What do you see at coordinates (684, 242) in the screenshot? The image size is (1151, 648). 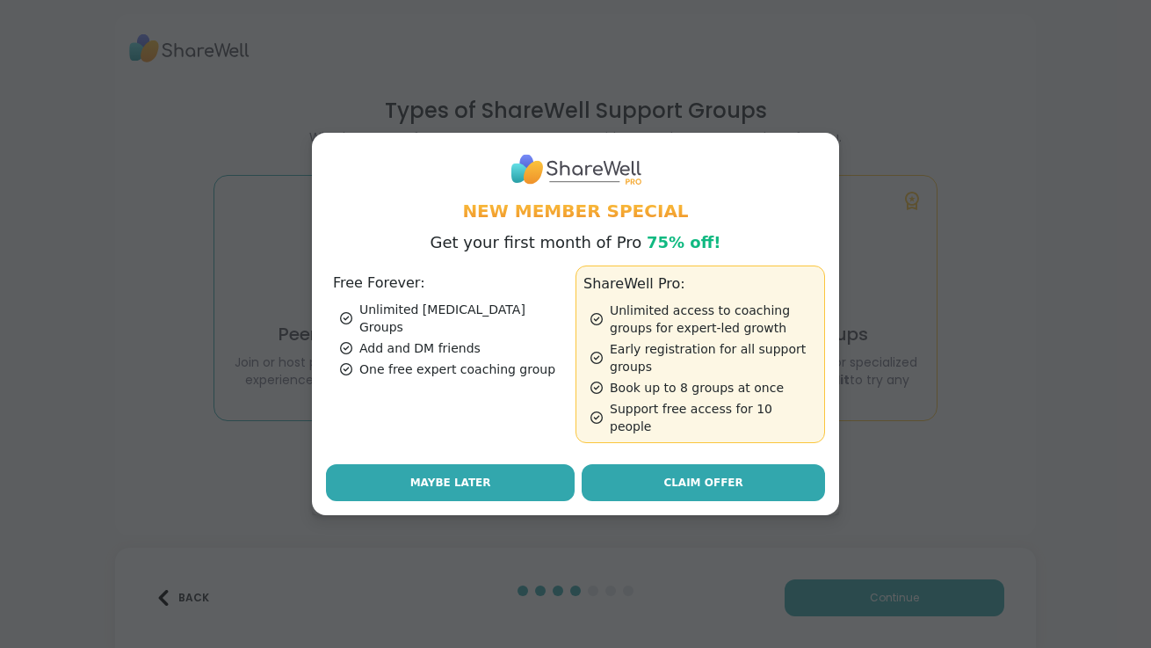 I see `span: 75% off!` at bounding box center [684, 242].